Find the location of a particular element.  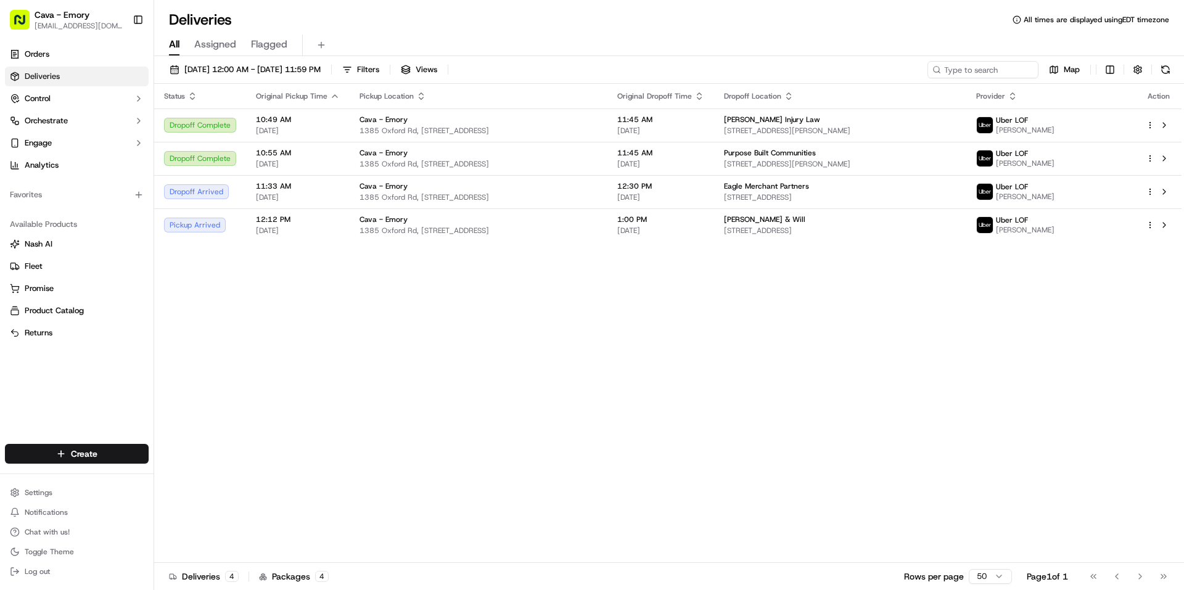

span: Pickup Location is located at coordinates (387, 96).